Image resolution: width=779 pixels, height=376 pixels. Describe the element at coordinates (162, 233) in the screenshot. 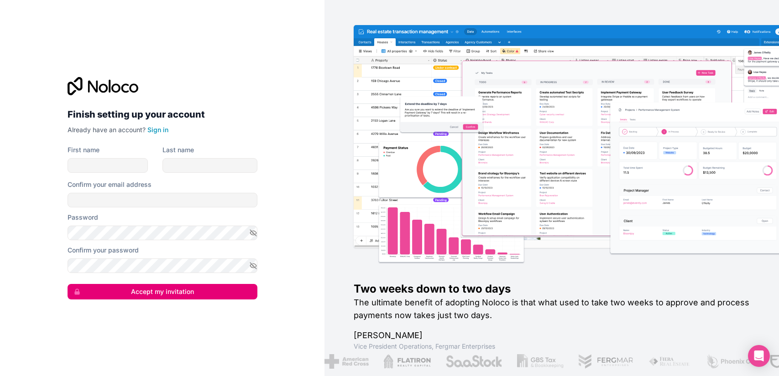

I see `input: Password` at that location.